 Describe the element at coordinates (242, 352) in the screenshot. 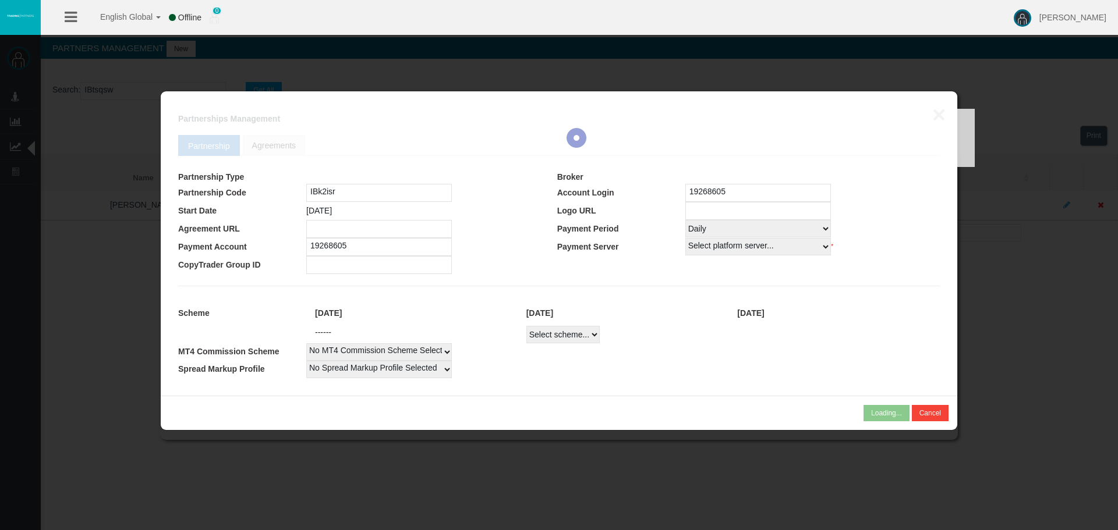

I see `td: MT4 Commission Scheme` at that location.